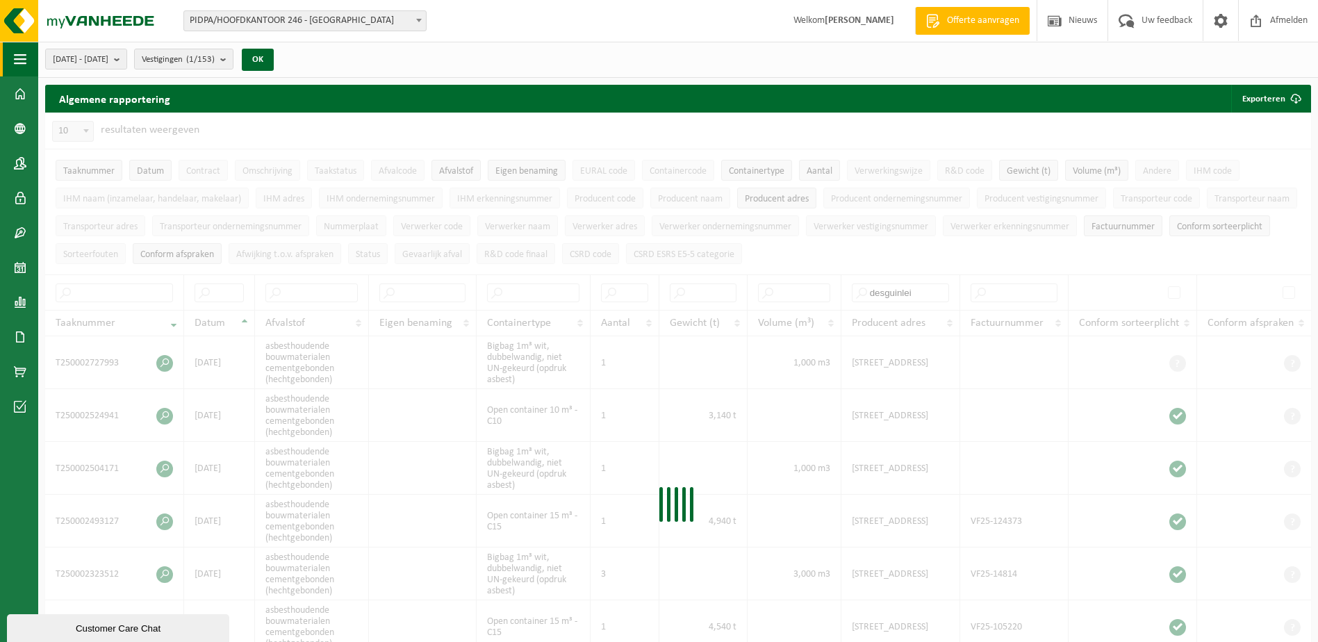  Describe the element at coordinates (1270, 99) in the screenshot. I see `button: Exporteren` at that location.